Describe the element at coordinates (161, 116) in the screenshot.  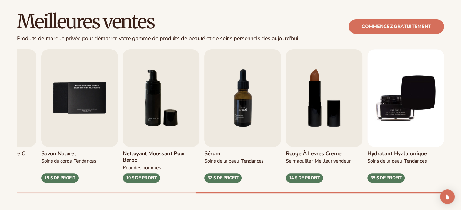
I see `a: 6 / 9` at that location.